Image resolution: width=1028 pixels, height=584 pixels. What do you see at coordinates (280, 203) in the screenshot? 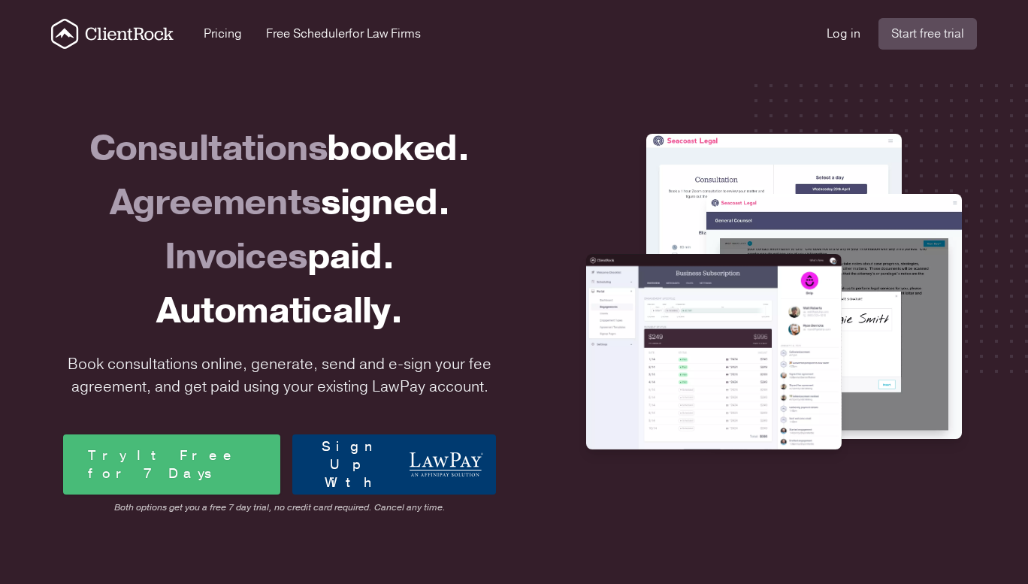
I see `div: Agreements` at bounding box center [280, 203].